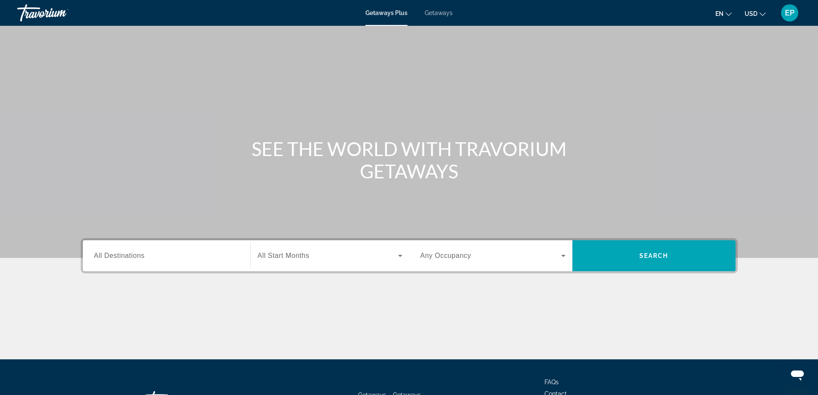 This screenshot has height=395, width=818. Describe the element at coordinates (438, 13) in the screenshot. I see `a: Getaways` at that location.